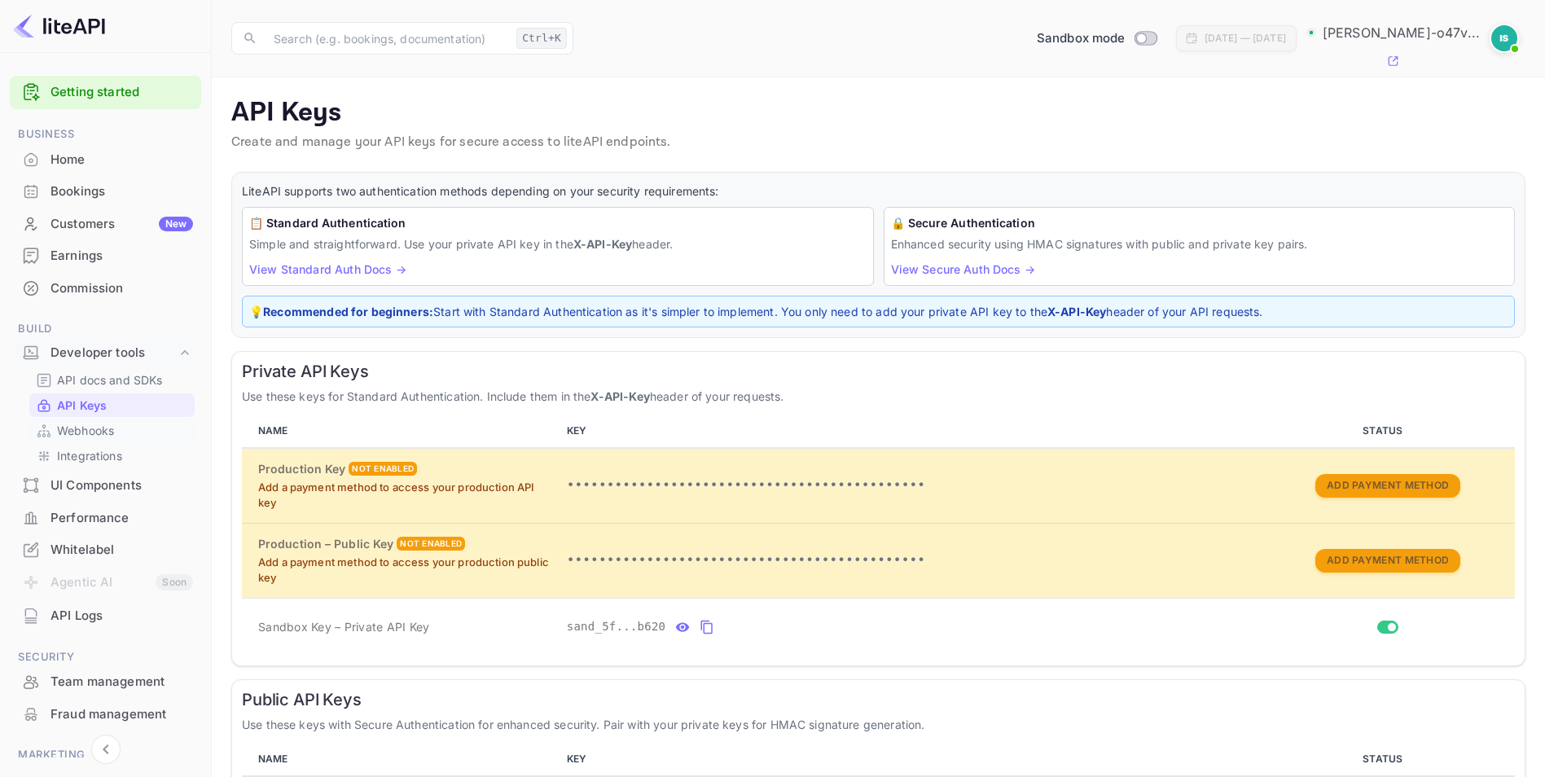  What do you see at coordinates (1081, 38) in the screenshot?
I see `span: Sandbox mode` at bounding box center [1081, 38].